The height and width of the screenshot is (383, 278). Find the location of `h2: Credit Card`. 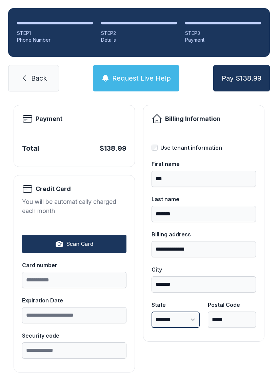

h2: Credit Card is located at coordinates (53, 189).